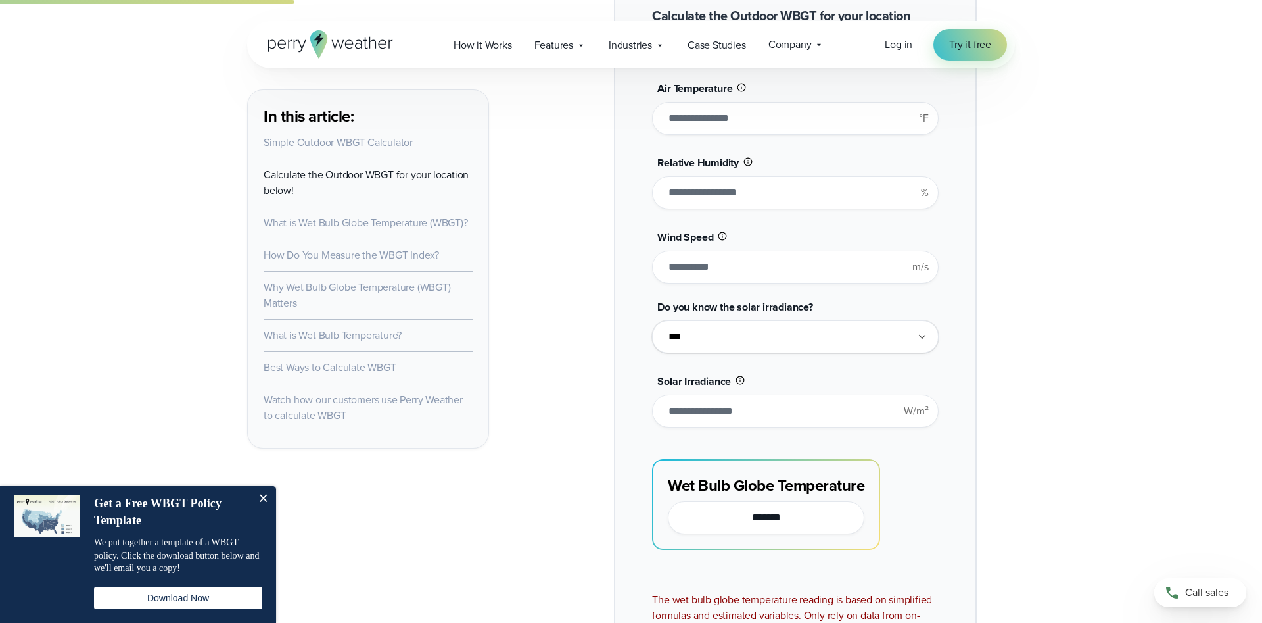 This screenshot has width=1262, height=623. I want to click on span: Case Studies, so click(717, 45).